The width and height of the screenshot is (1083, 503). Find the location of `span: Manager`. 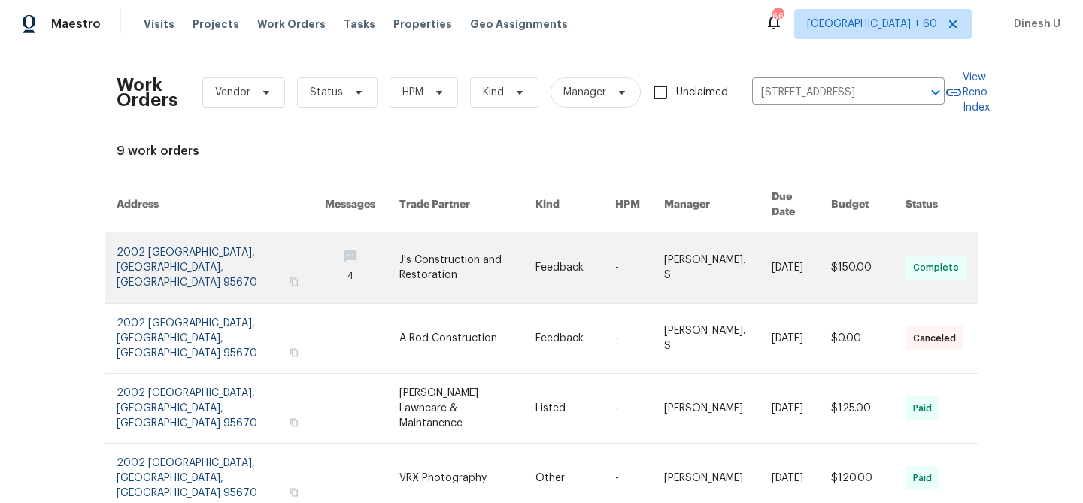

span: Manager is located at coordinates (584, 92).